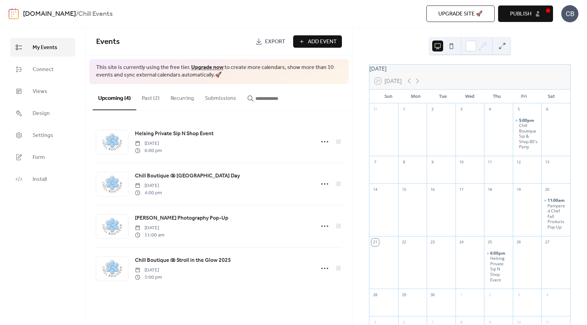 The height and width of the screenshot is (325, 587). Describe the element at coordinates (519, 189) in the screenshot. I see `div: 19` at that location.